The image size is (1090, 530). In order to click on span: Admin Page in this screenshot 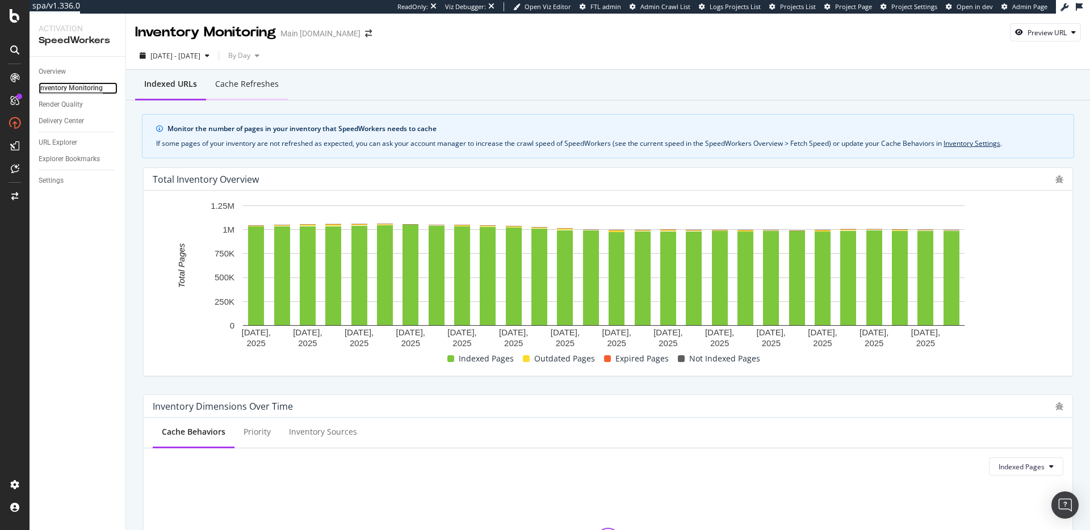, I will do `click(1030, 6)`.